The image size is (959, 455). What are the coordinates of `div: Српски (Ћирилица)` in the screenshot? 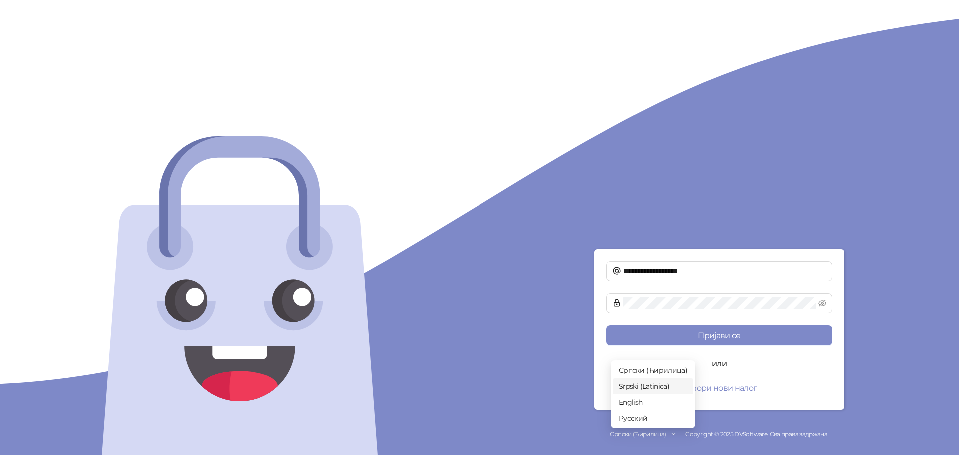 It's located at (638, 434).